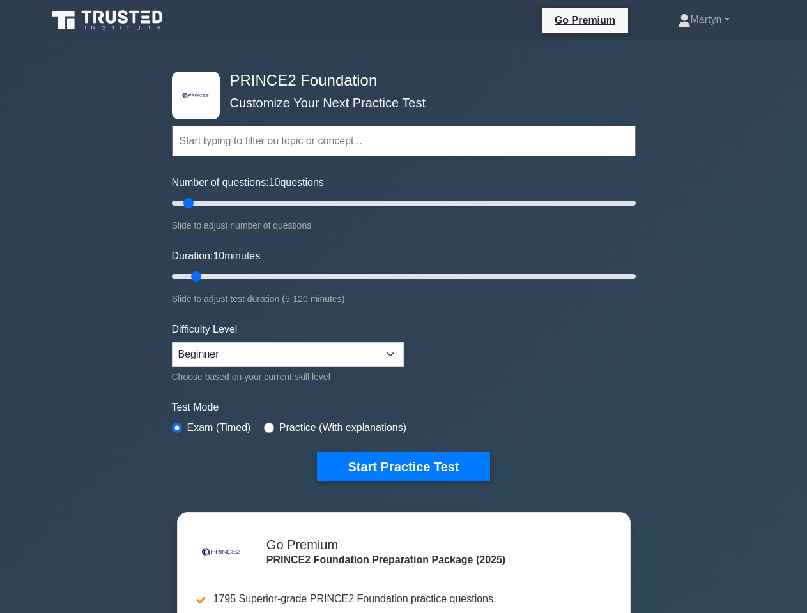 The image size is (807, 613). What do you see at coordinates (404, 226) in the screenshot?
I see `div: Slide to adjust number of questions` at bounding box center [404, 226].